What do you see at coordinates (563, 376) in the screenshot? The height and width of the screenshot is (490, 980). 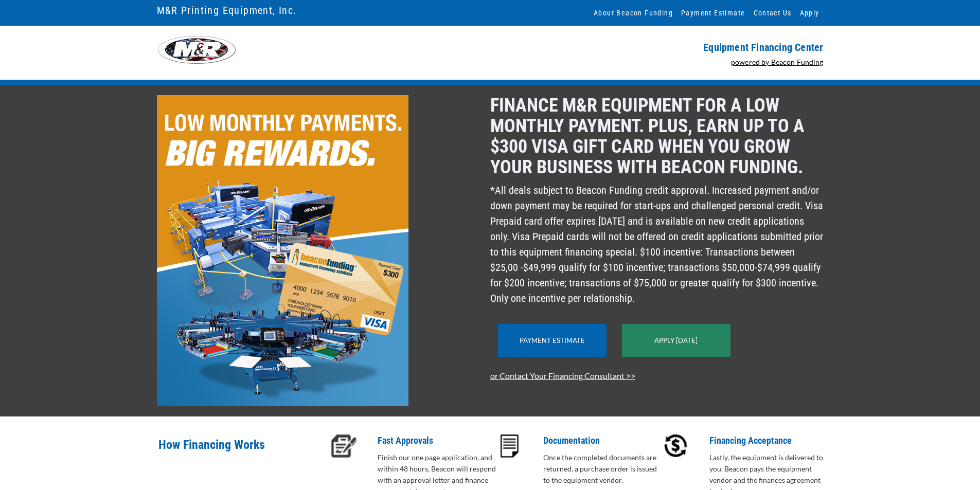 I see `a: or Contact Your Financing Consultant >>` at bounding box center [563, 376].